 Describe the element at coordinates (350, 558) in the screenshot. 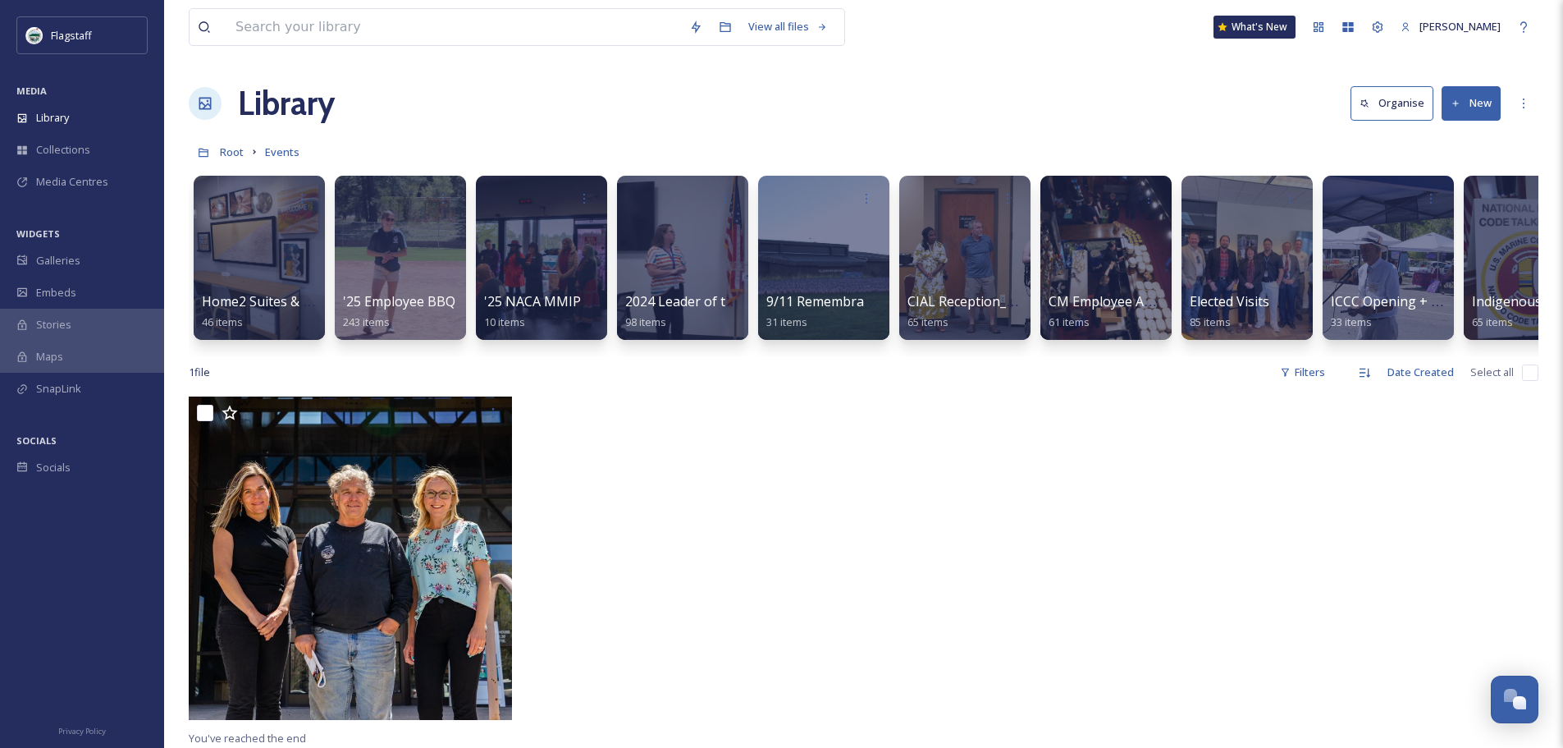

I see `img: Public Service Recognition Week Photo.jpg` at that location.